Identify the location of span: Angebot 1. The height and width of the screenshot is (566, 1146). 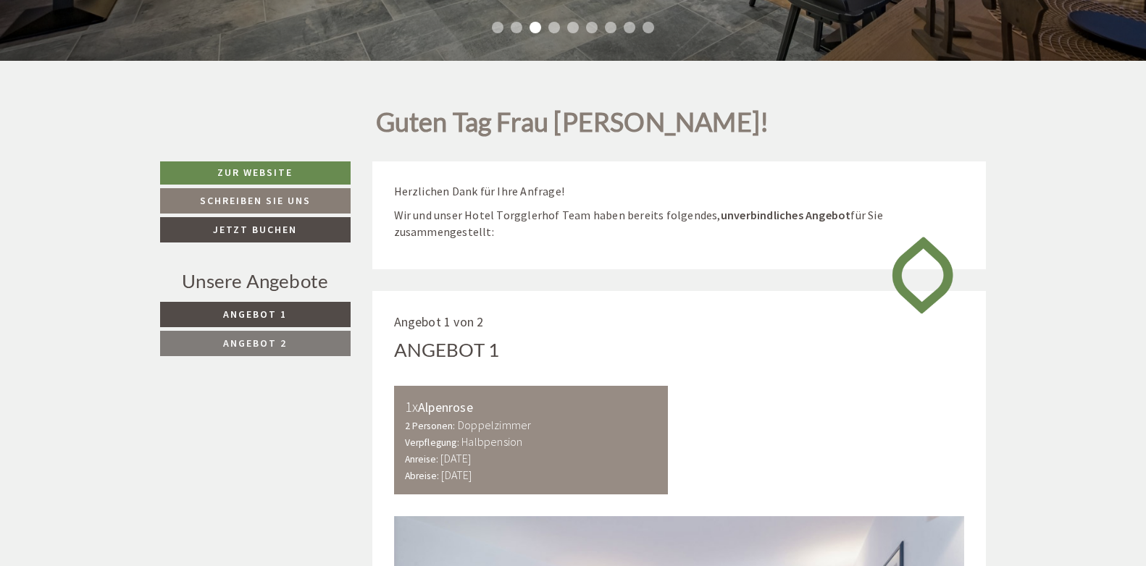
(255, 314).